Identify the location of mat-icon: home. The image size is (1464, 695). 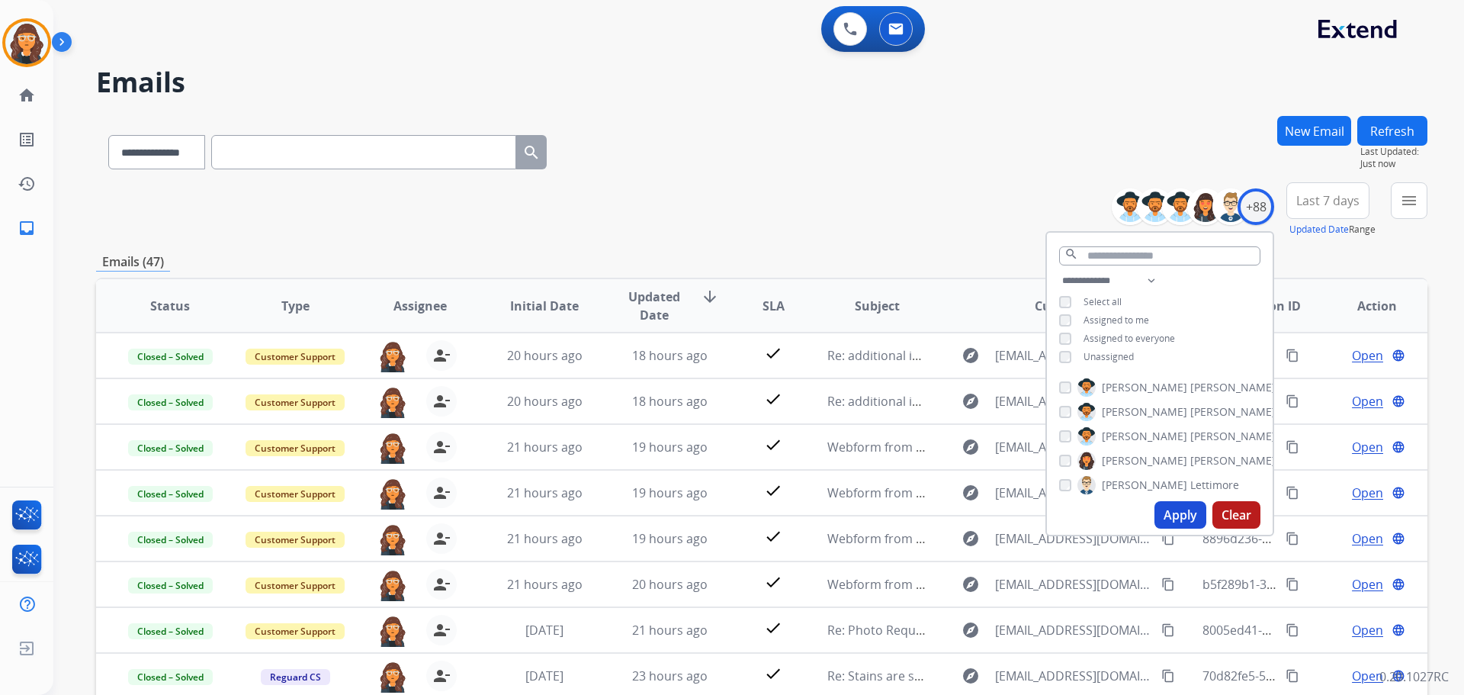
(27, 95).